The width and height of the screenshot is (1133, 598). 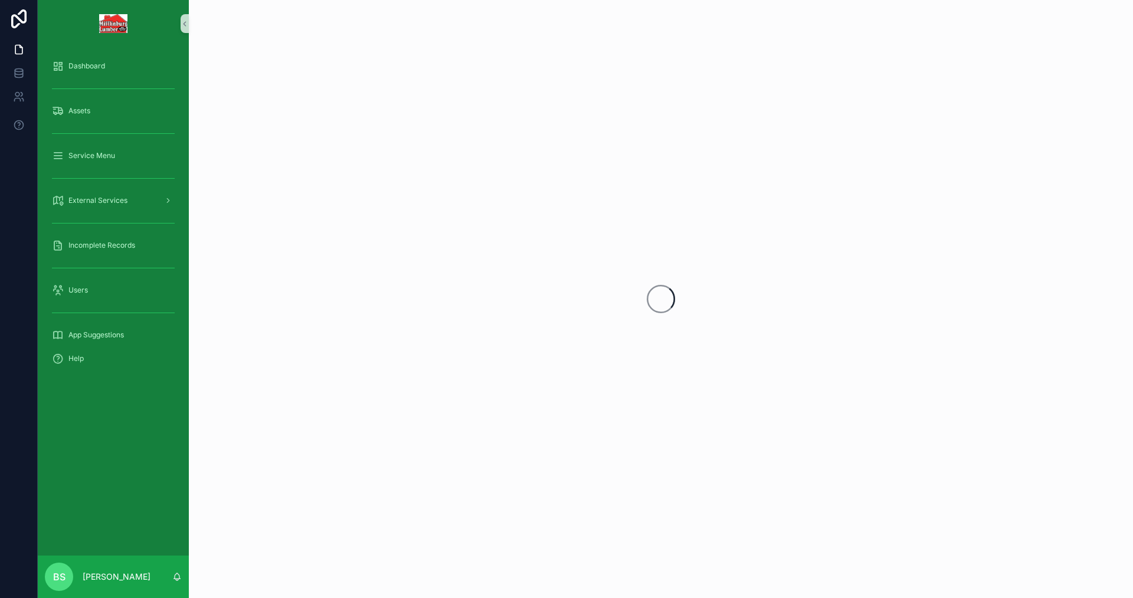 What do you see at coordinates (113, 216) in the screenshot?
I see `div: scrollable content` at bounding box center [113, 216].